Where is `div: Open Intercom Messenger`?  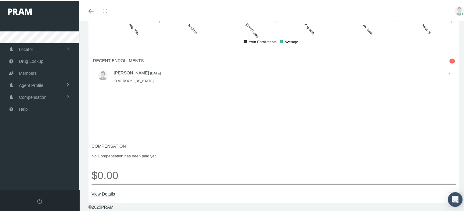
div: Open Intercom Messenger is located at coordinates (455, 198).